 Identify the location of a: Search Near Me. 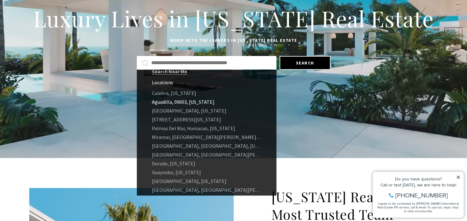
(170, 71).